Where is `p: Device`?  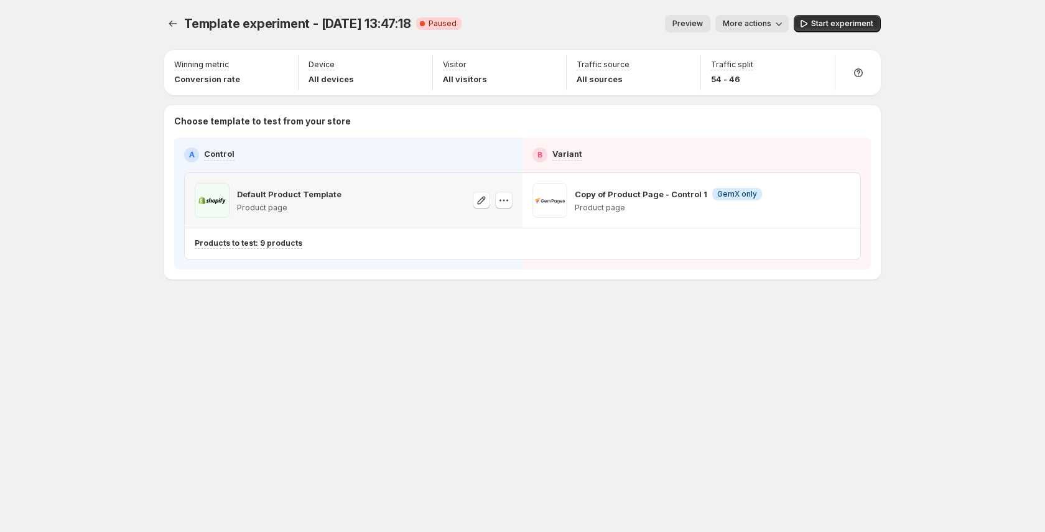
p: Device is located at coordinates (322, 65).